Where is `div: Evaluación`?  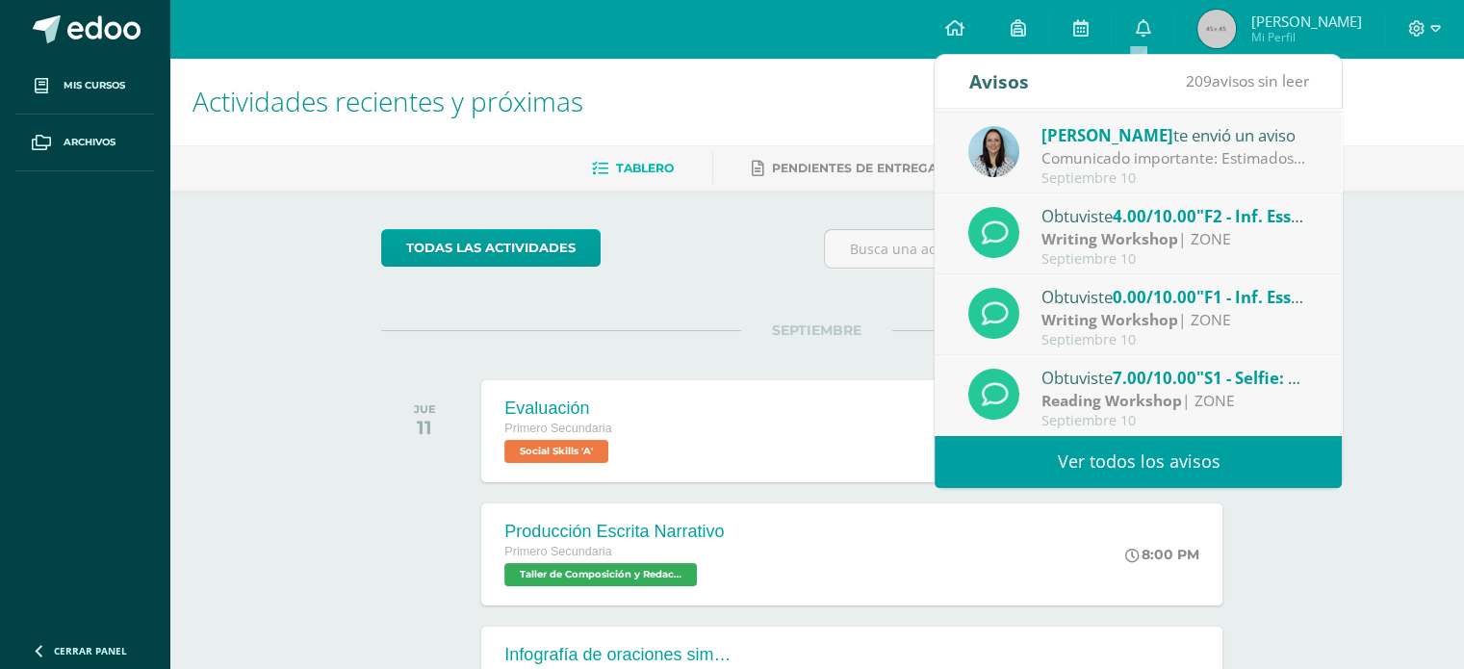
div: Evaluación is located at coordinates (558, 408).